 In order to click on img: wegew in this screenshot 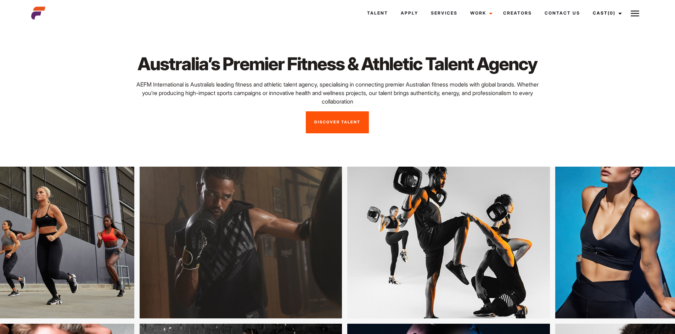, I will do `click(414, 242)`.